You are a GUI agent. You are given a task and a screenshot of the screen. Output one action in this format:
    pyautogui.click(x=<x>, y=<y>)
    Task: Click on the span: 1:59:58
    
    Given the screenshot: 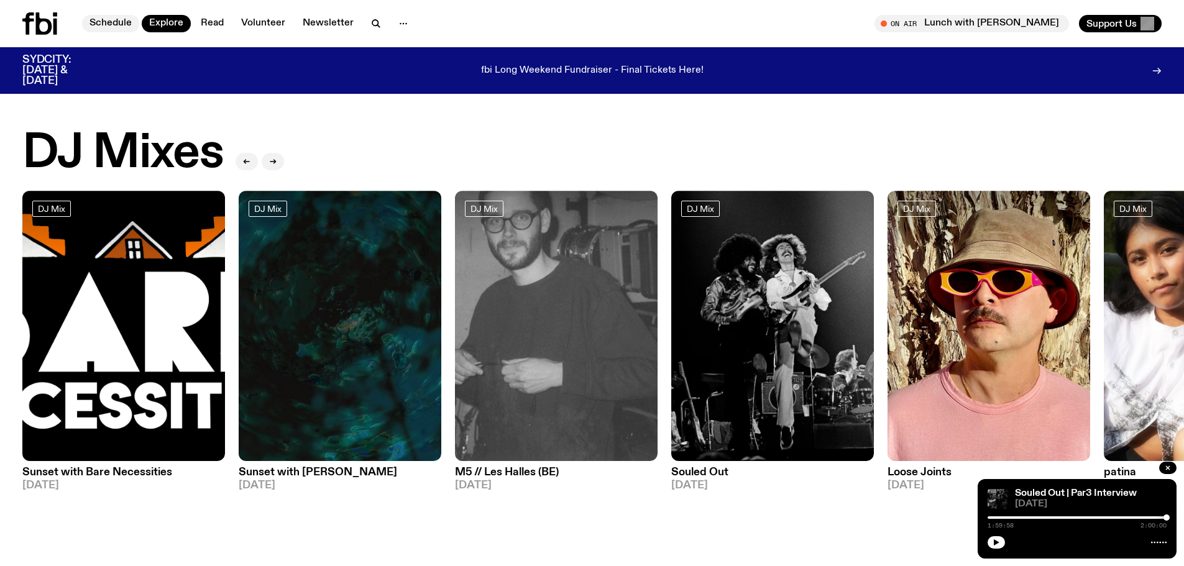 What is the action you would take?
    pyautogui.click(x=1001, y=526)
    